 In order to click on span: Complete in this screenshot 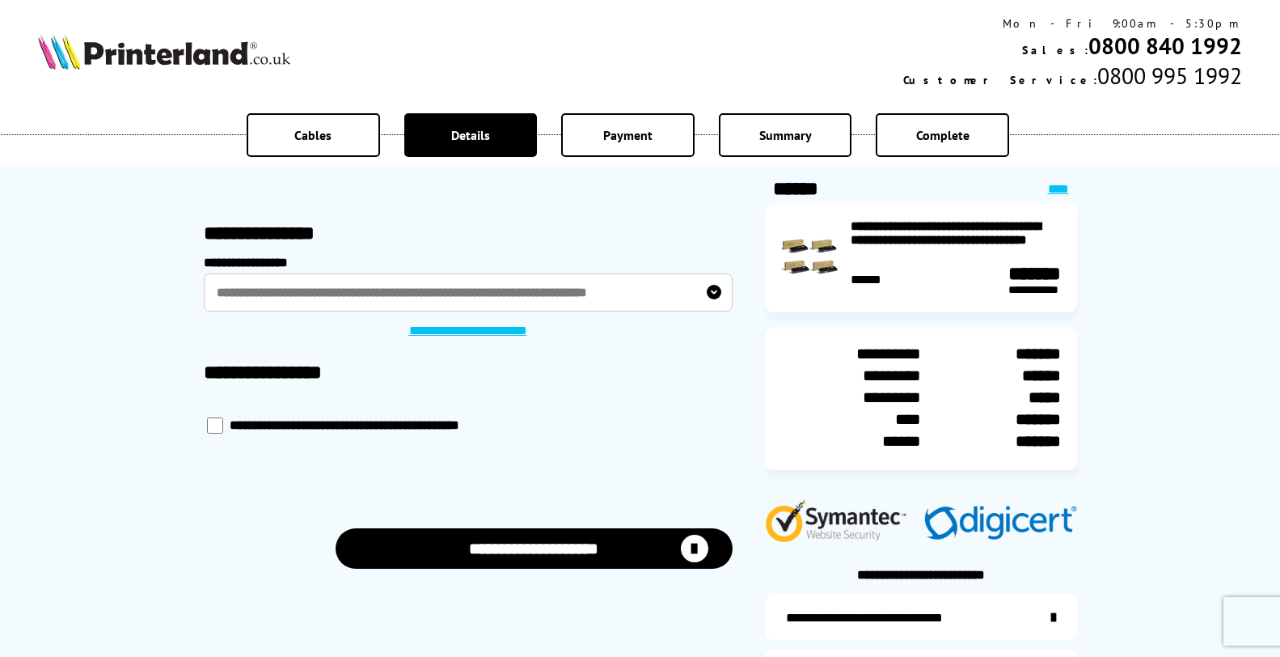, I will do `click(943, 135)`.